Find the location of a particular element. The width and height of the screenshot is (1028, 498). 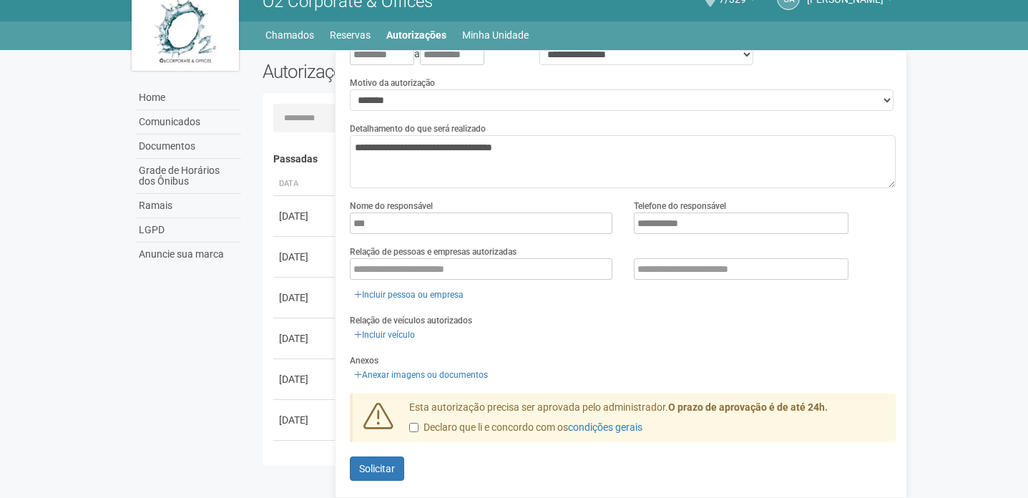

label: Nome do responsável is located at coordinates (391, 206).